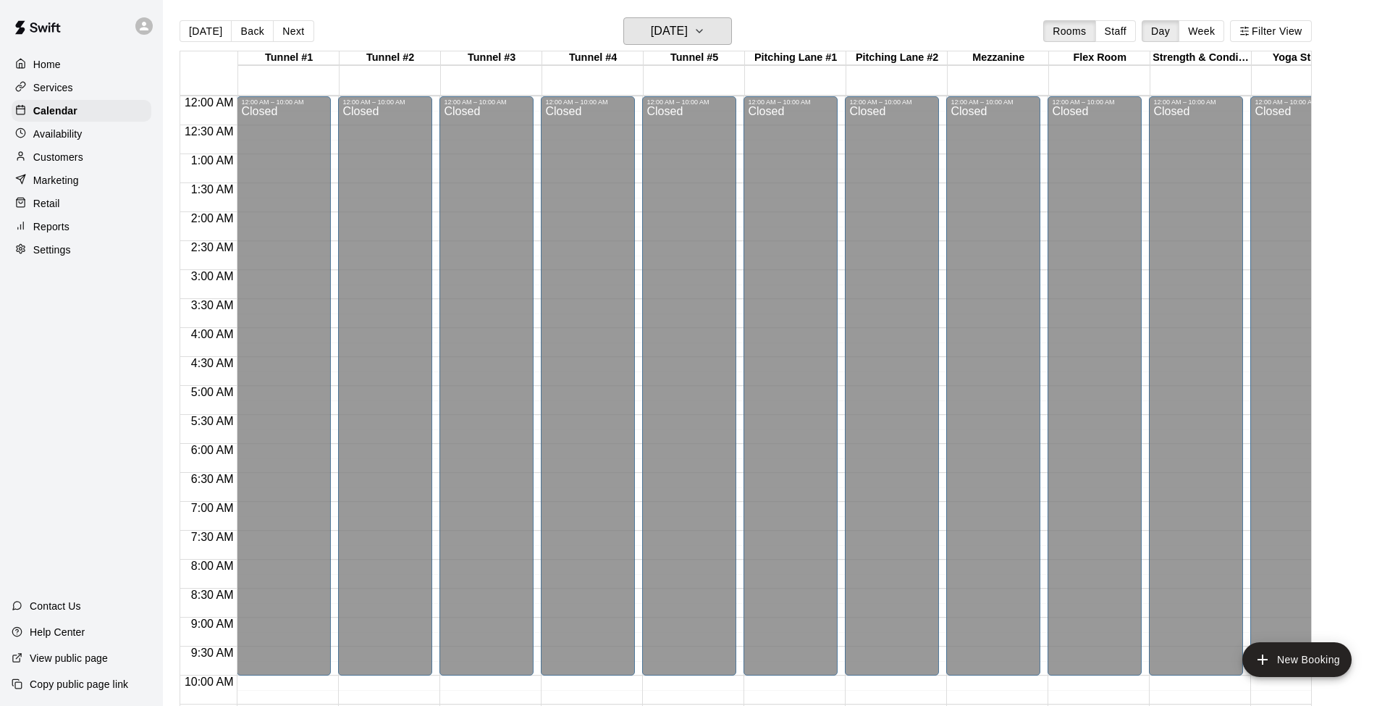 The width and height of the screenshot is (1390, 706). I want to click on div: Yoga Studio, so click(1302, 58).